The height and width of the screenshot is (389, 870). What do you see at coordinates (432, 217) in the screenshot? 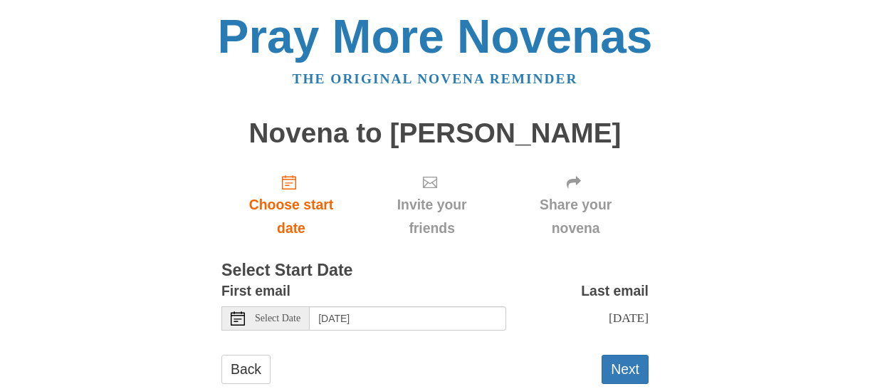
I see `span: Invite your friends` at bounding box center [432, 217].